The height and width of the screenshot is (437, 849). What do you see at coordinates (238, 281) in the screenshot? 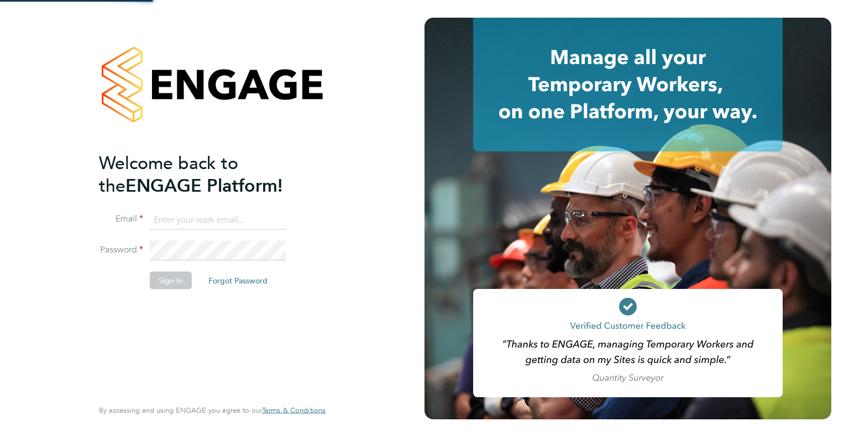
I see `button: Forgot Password` at bounding box center [238, 281].